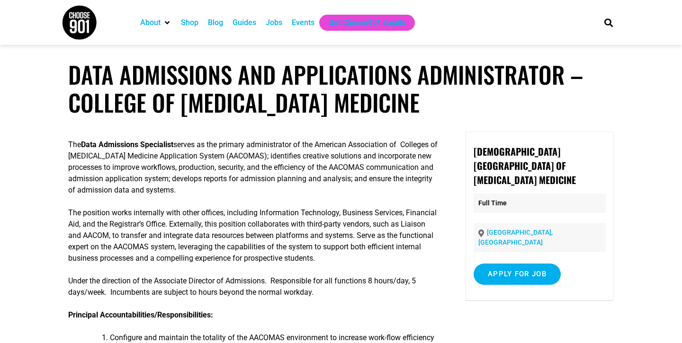  What do you see at coordinates (244, 23) in the screenshot?
I see `a: Guides` at bounding box center [244, 23].